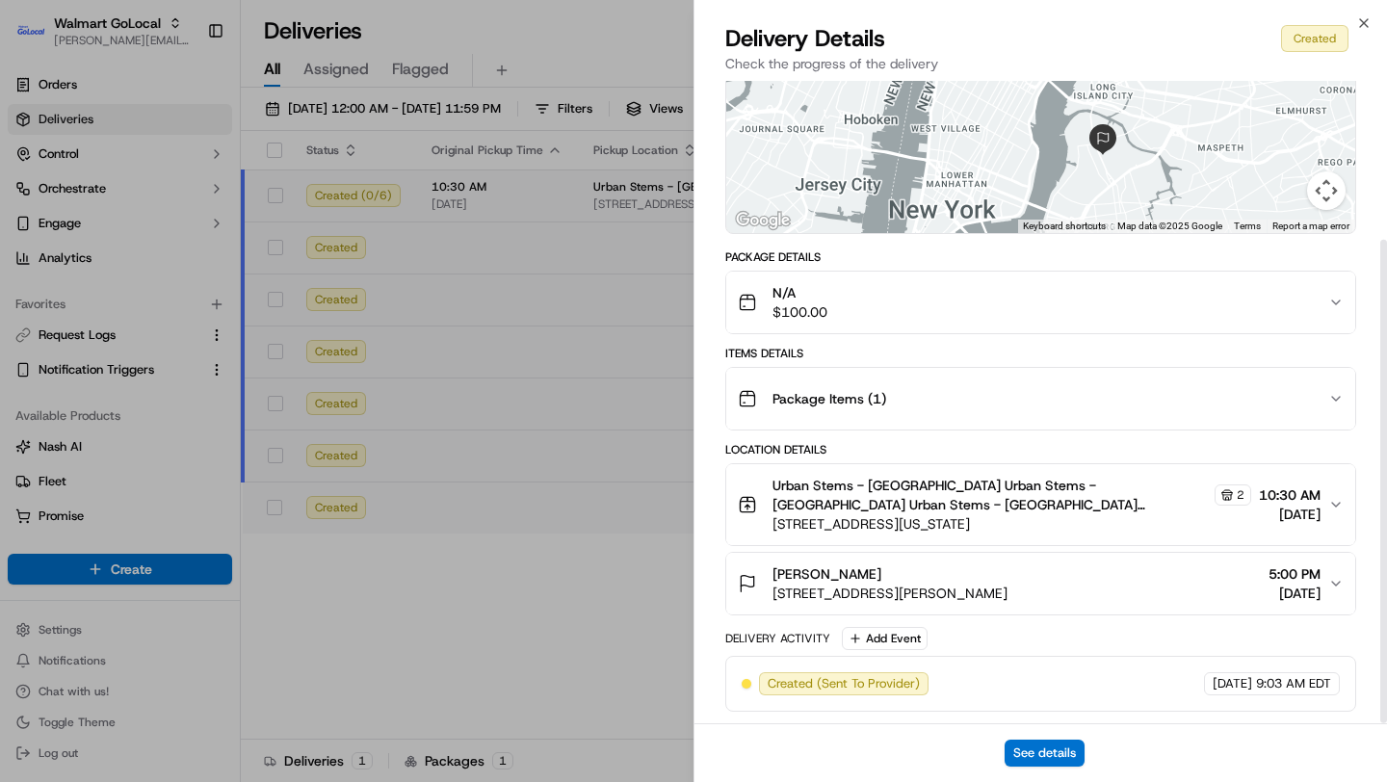 Image resolution: width=1387 pixels, height=782 pixels. Describe the element at coordinates (1040, 399) in the screenshot. I see `button: Package Items (1)` at that location.